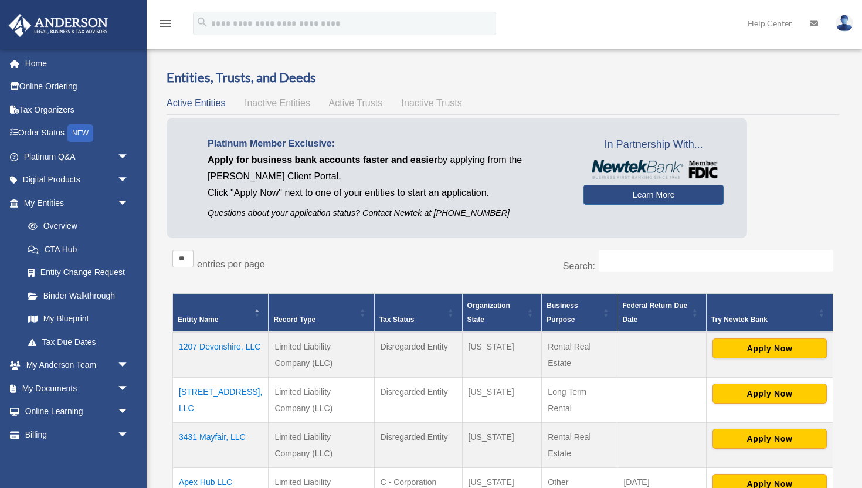 The image size is (862, 488). Describe the element at coordinates (763, 320) in the screenshot. I see `div: Try Newtek Bank` at that location.